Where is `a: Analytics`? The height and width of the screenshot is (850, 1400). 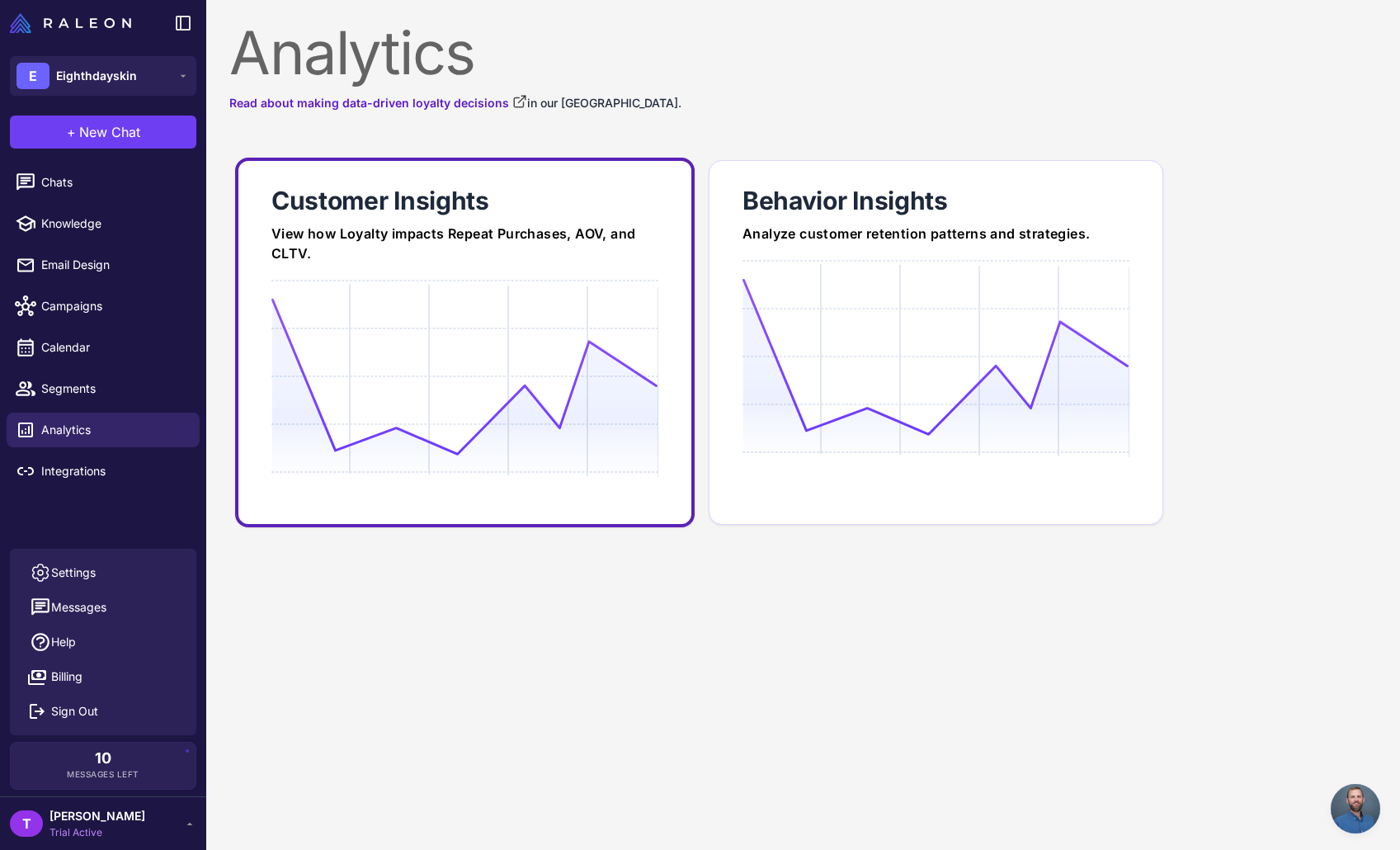 a: Analytics is located at coordinates (103, 429).